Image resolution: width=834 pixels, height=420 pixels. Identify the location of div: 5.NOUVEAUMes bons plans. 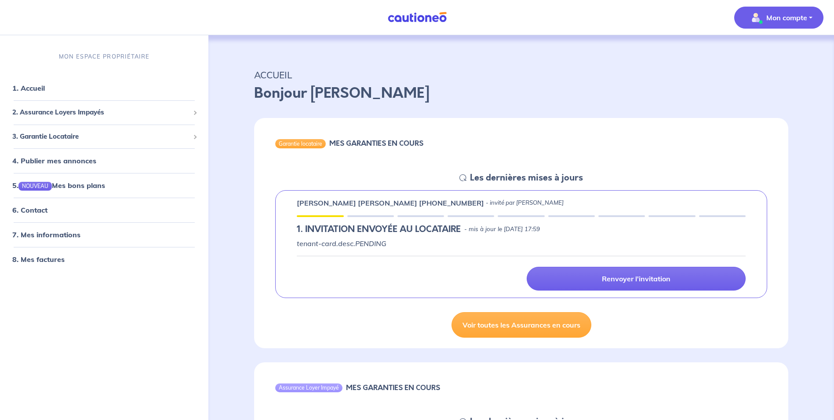
(104, 186).